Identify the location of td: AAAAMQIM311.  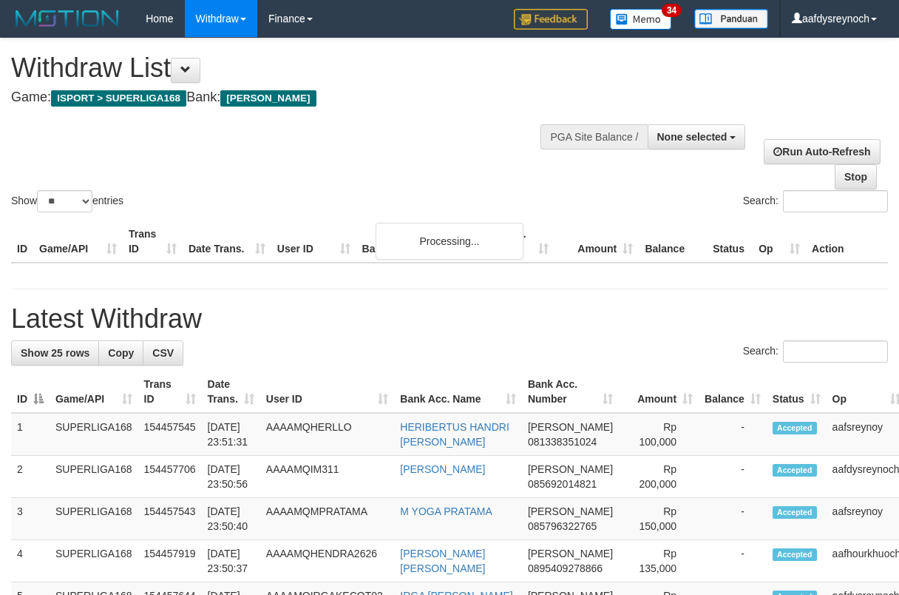
(327, 476).